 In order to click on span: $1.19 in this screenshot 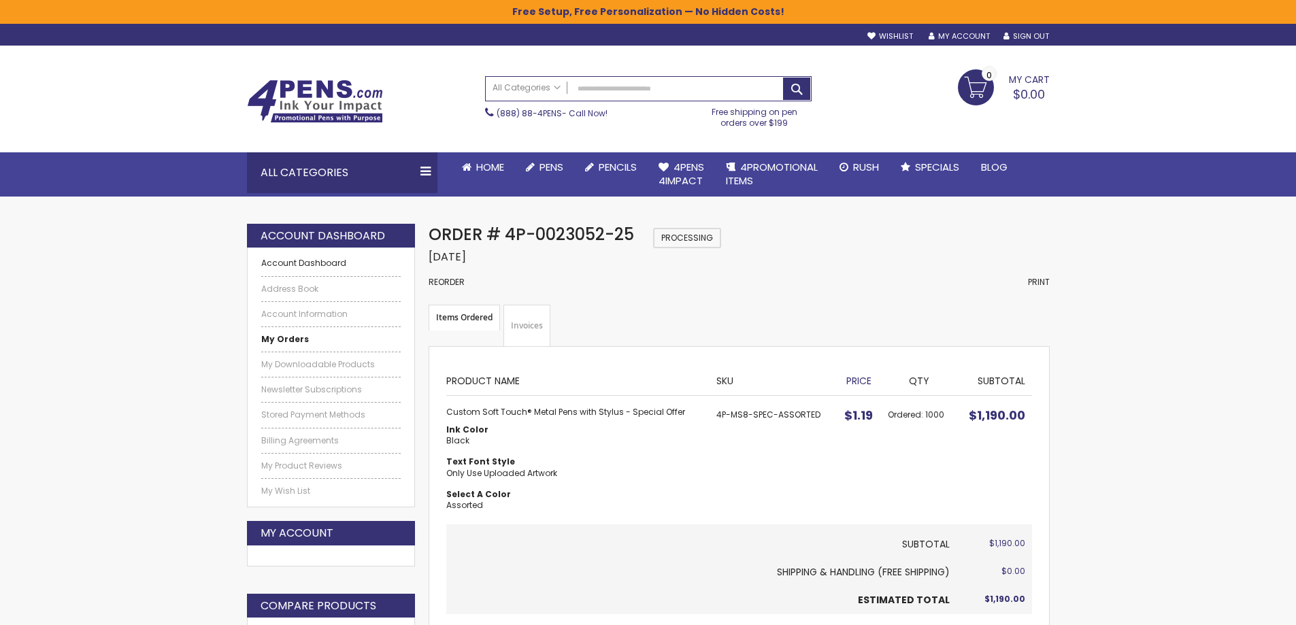, I will do `click(859, 415)`.